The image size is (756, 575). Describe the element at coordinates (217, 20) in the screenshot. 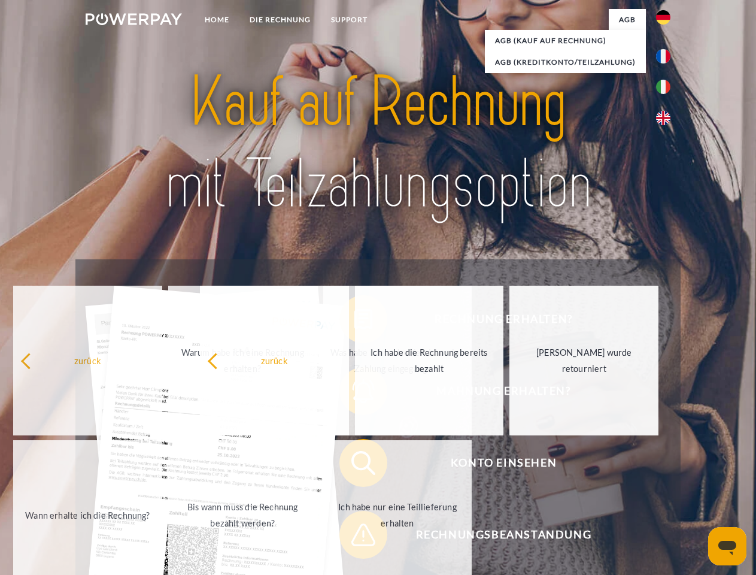

I see `a: Home` at that location.